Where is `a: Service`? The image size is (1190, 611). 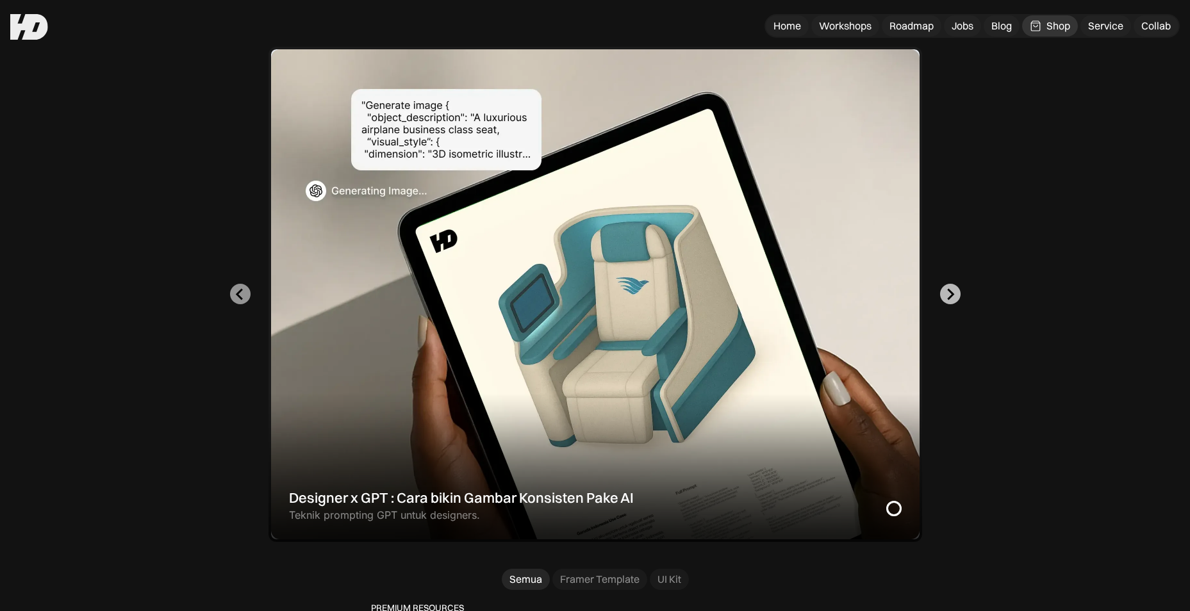 a: Service is located at coordinates (1106, 26).